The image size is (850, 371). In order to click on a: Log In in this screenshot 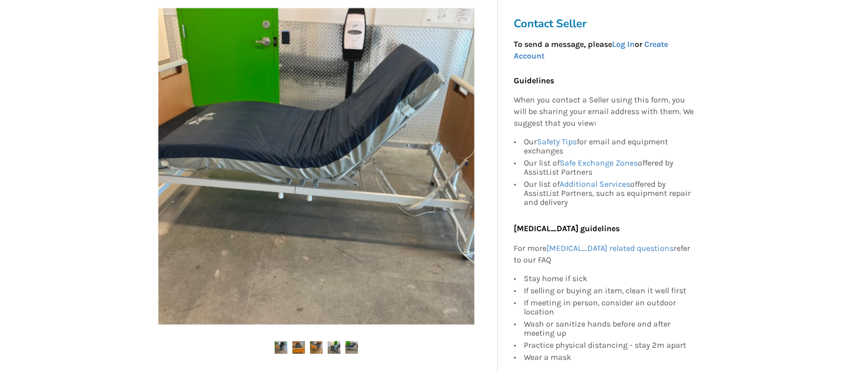, I will do `click(623, 44)`.